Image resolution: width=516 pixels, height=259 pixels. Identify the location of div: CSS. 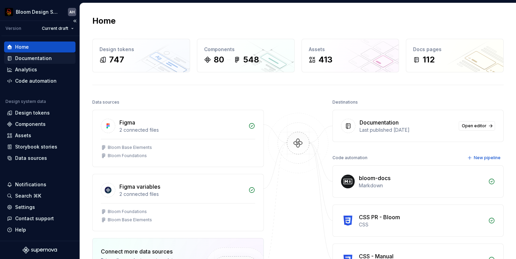
(421, 225).